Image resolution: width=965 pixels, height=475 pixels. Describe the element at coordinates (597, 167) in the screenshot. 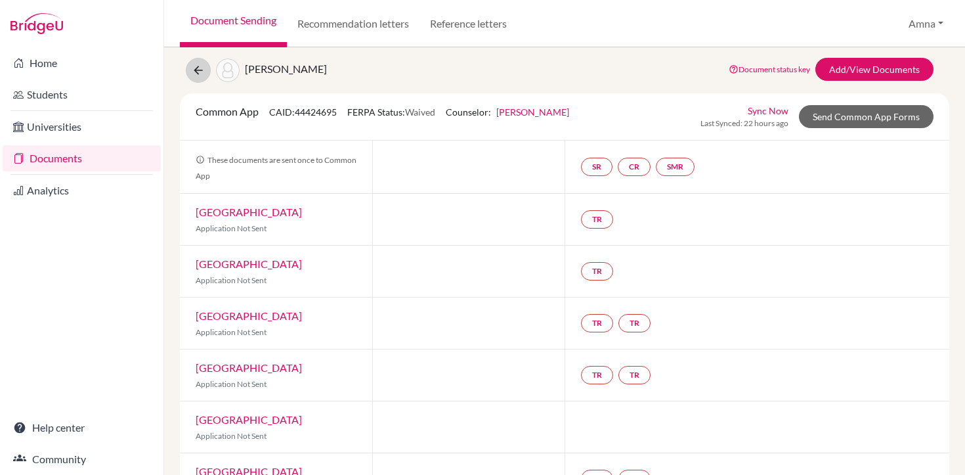

I see `a: SR` at that location.